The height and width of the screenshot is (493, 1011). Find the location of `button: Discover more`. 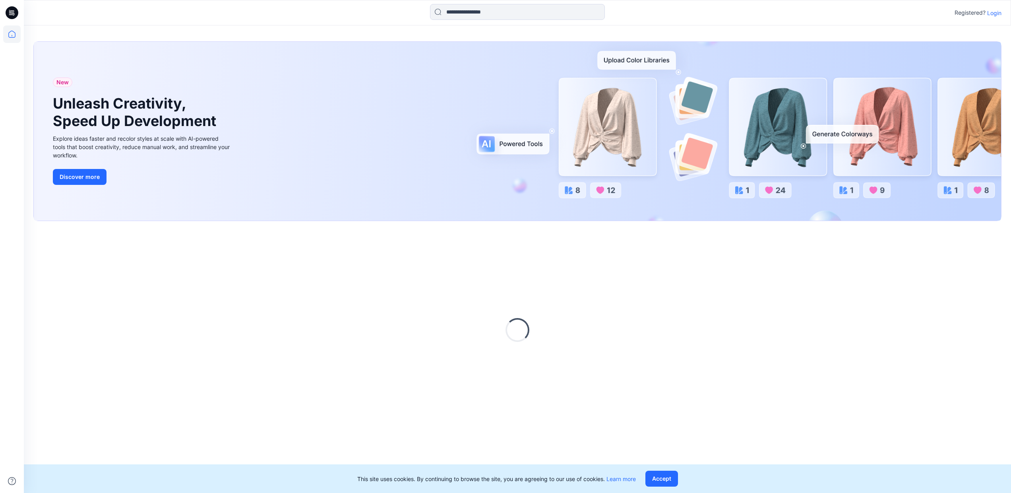

button: Discover more is located at coordinates (79, 177).